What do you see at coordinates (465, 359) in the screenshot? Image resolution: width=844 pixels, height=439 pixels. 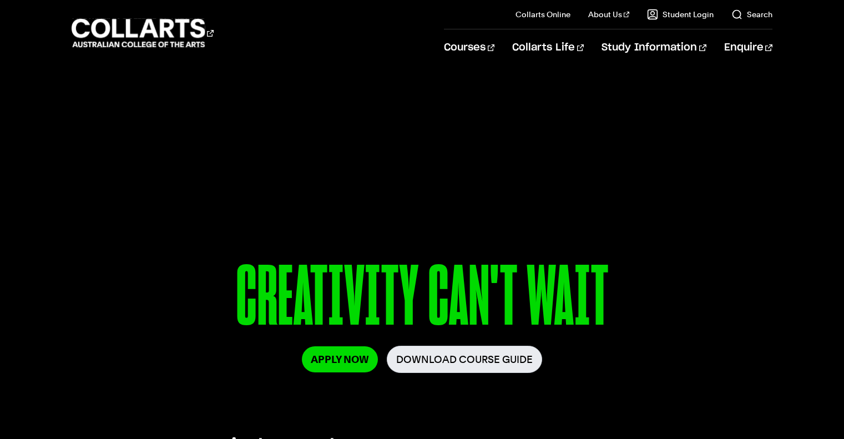 I see `a: Download Course Guide` at bounding box center [465, 359].